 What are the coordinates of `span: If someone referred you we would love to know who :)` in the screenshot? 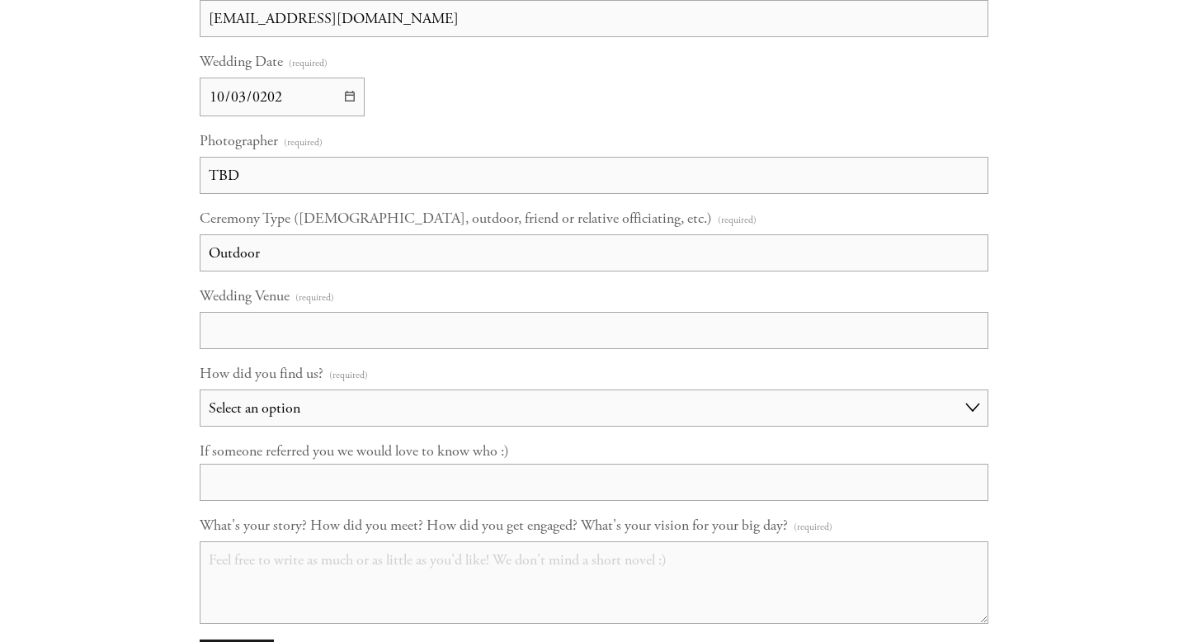 It's located at (354, 451).